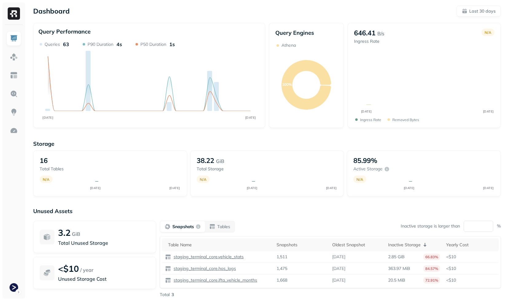 The image size is (507, 301). Describe the element at coordinates (214, 280) in the screenshot. I see `a: staging_terminal_core.ifta_vehicle_months` at that location.